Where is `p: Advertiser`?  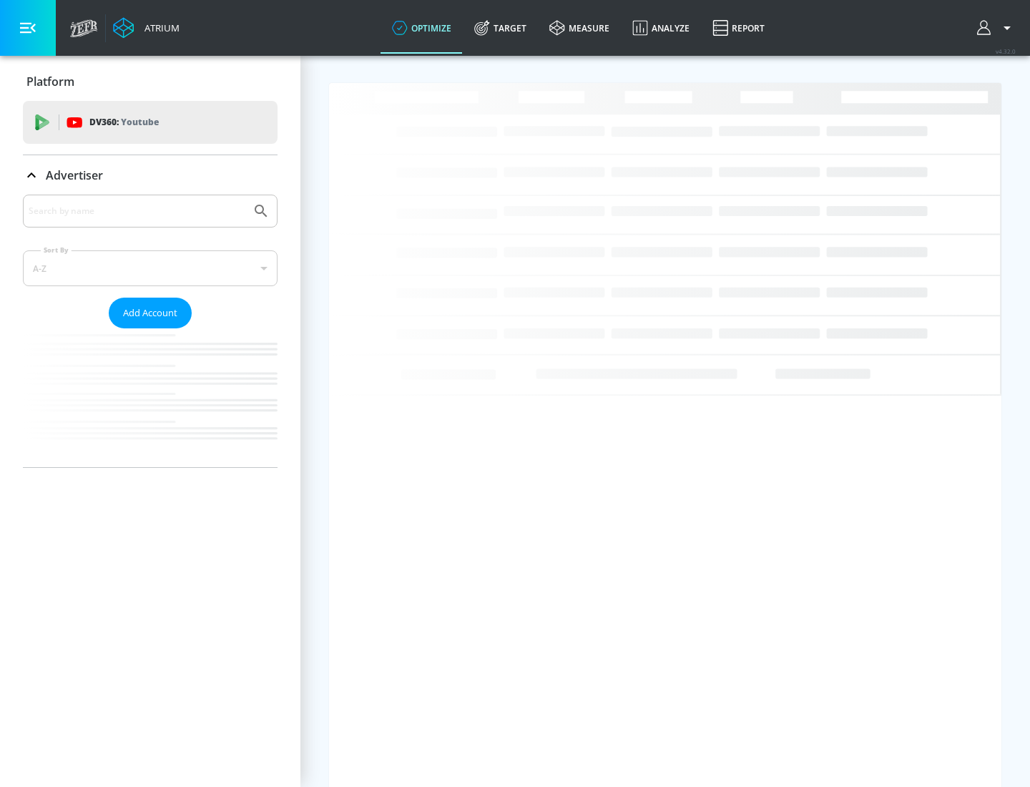 p: Advertiser is located at coordinates (74, 175).